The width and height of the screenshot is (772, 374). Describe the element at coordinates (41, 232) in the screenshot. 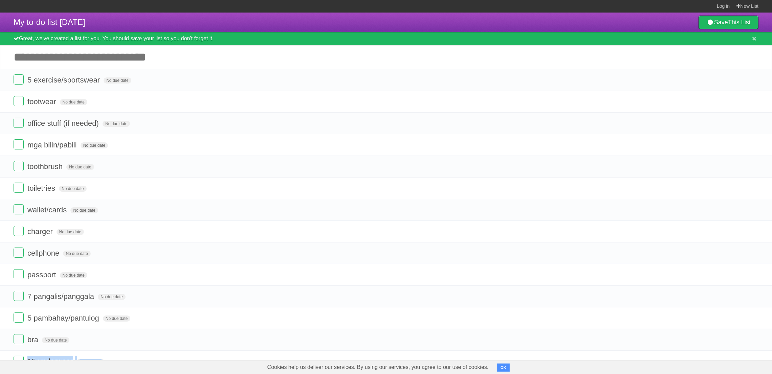

I see `span: charger` at that location.